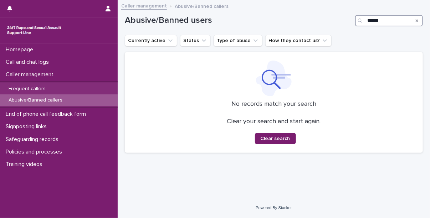 The width and height of the screenshot is (430, 218). Describe the element at coordinates (389, 21) in the screenshot. I see `div: Search` at that location.